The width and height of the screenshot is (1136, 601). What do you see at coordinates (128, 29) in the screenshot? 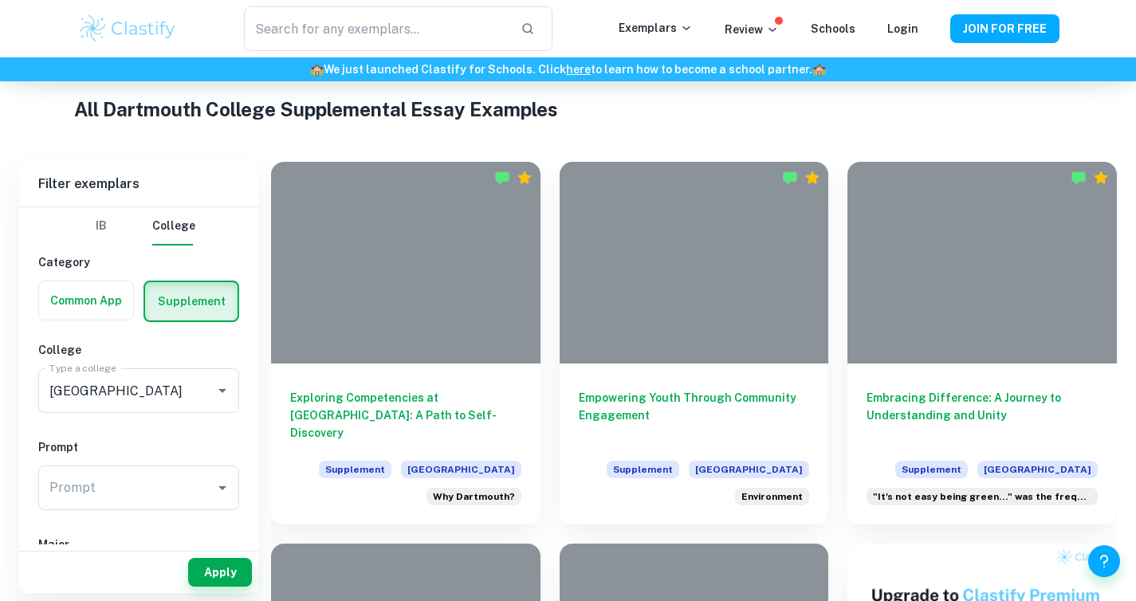
I see `a: Clastify logo` at bounding box center [128, 29].